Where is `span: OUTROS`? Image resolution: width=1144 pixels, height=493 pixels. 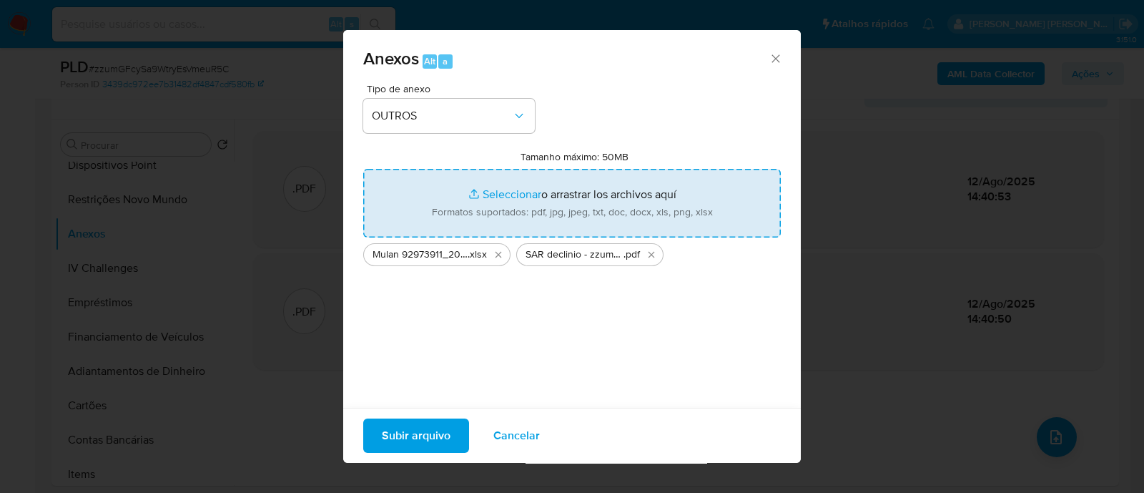 span: OUTROS is located at coordinates (442, 116).